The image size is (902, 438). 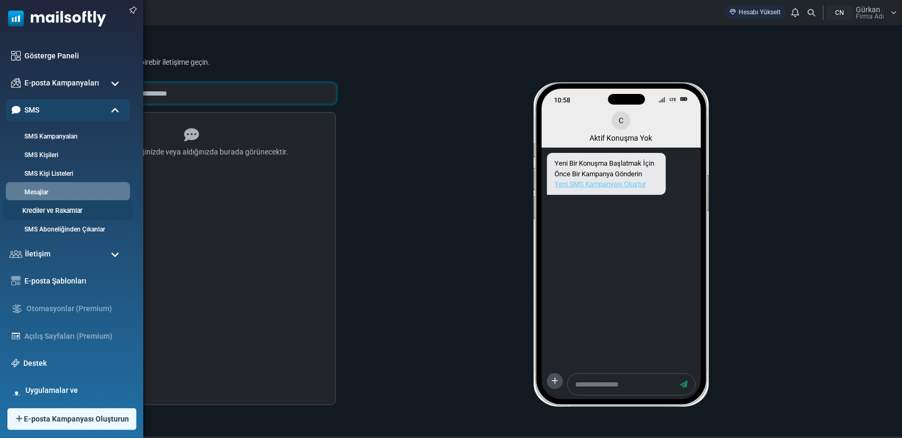 What do you see at coordinates (41, 155) in the screenshot?
I see `font: SMS Kişileri` at bounding box center [41, 155].